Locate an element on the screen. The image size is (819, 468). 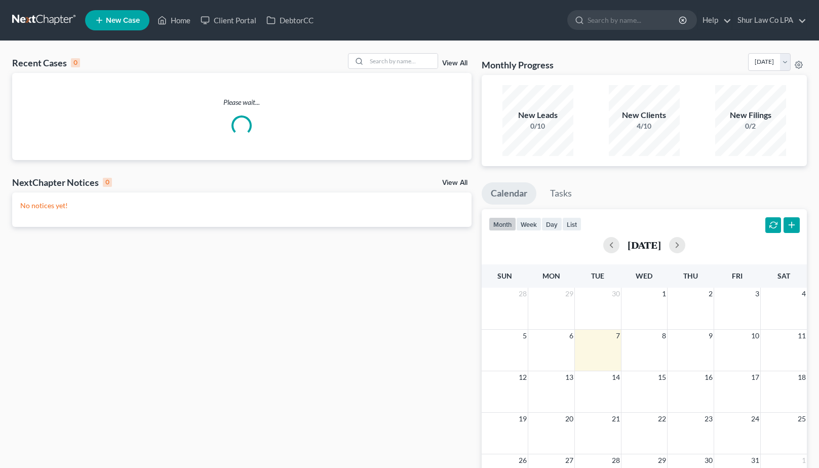
span: Sun is located at coordinates (504, 275).